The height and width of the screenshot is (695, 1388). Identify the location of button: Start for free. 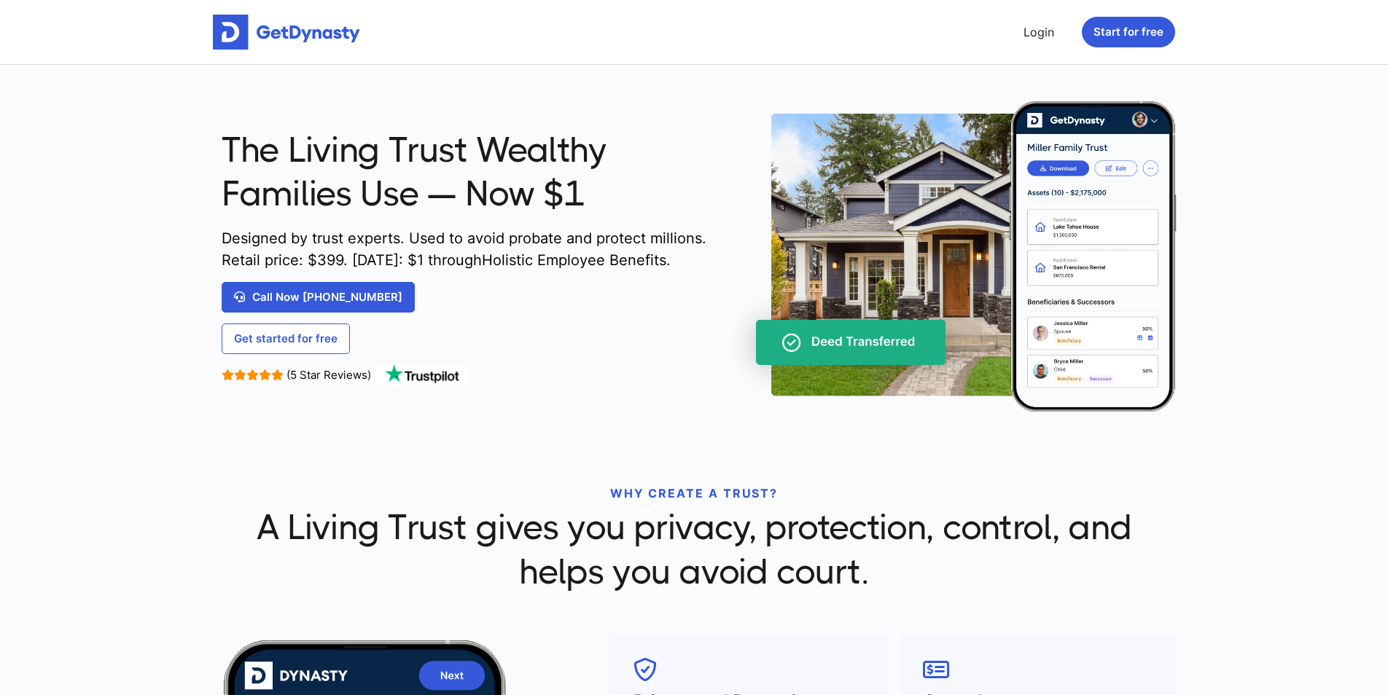
(1128, 32).